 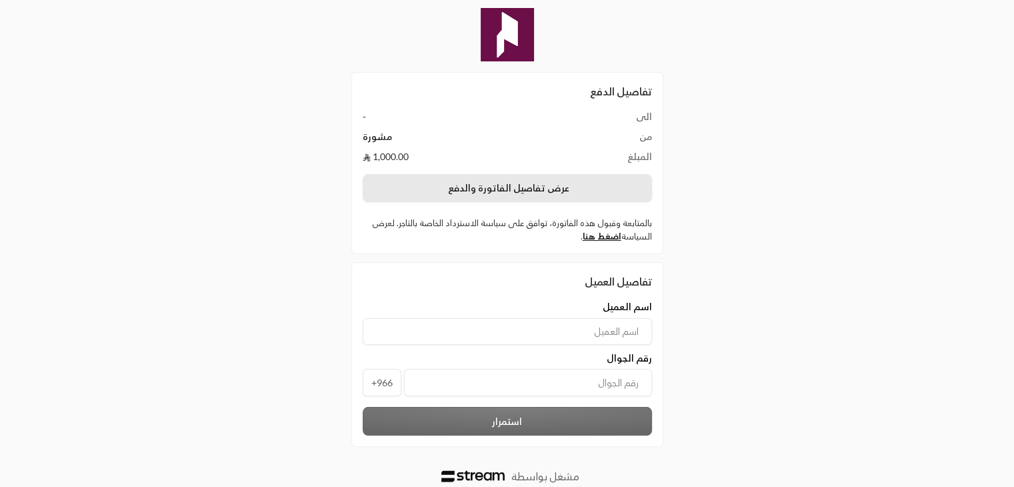 What do you see at coordinates (457, 157) in the screenshot?
I see `td: 1,000.00` at bounding box center [457, 157].